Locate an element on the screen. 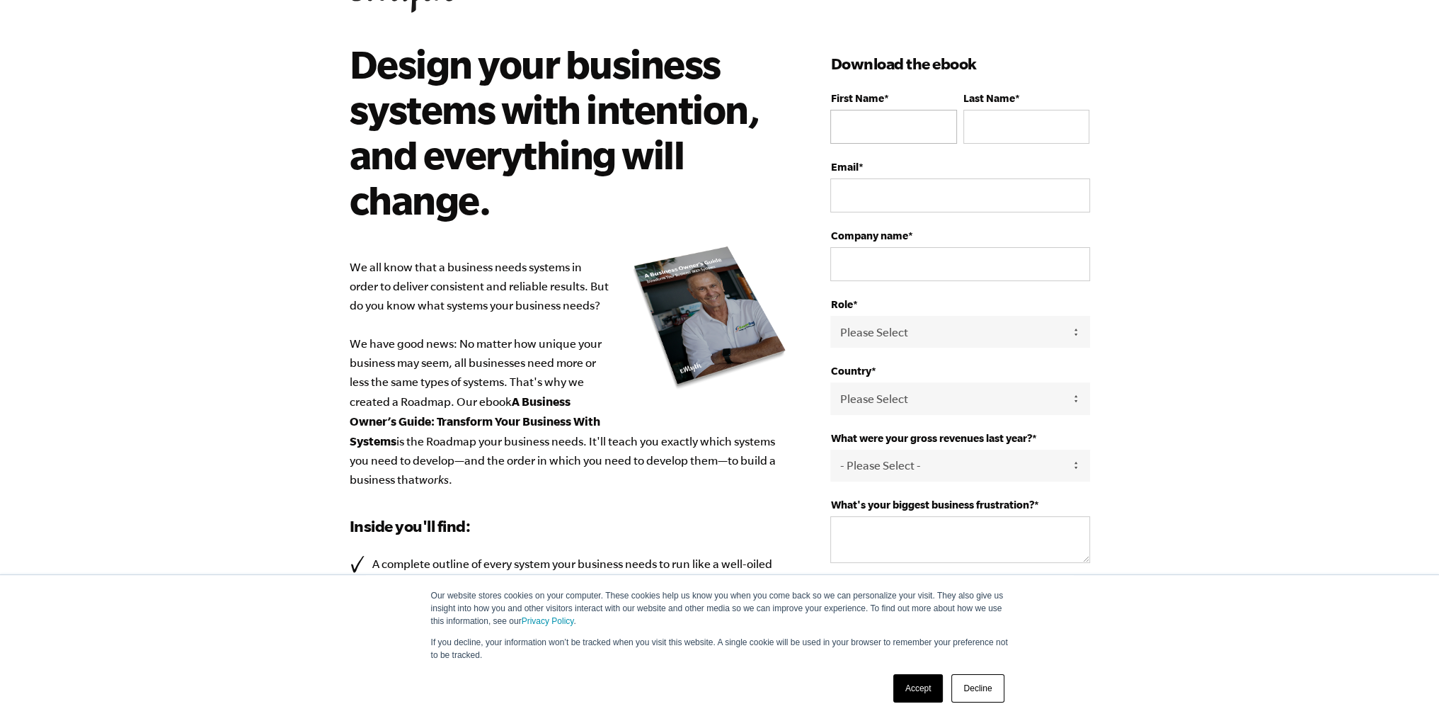 This screenshot has height=721, width=1439. span: What were your gross revenues last year? is located at coordinates (931, 438).